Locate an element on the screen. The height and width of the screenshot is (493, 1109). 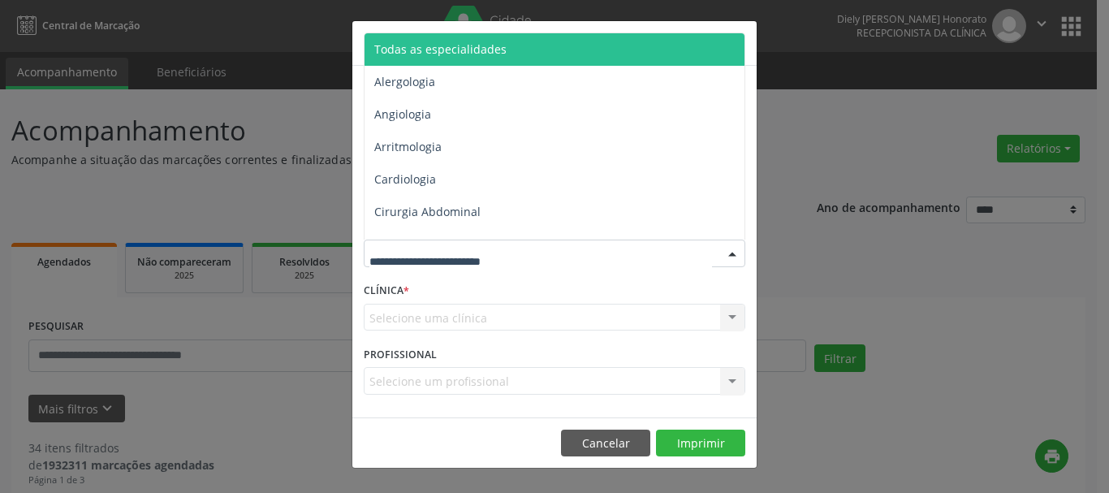
span: Cirurgia Abdominal is located at coordinates (427, 211).